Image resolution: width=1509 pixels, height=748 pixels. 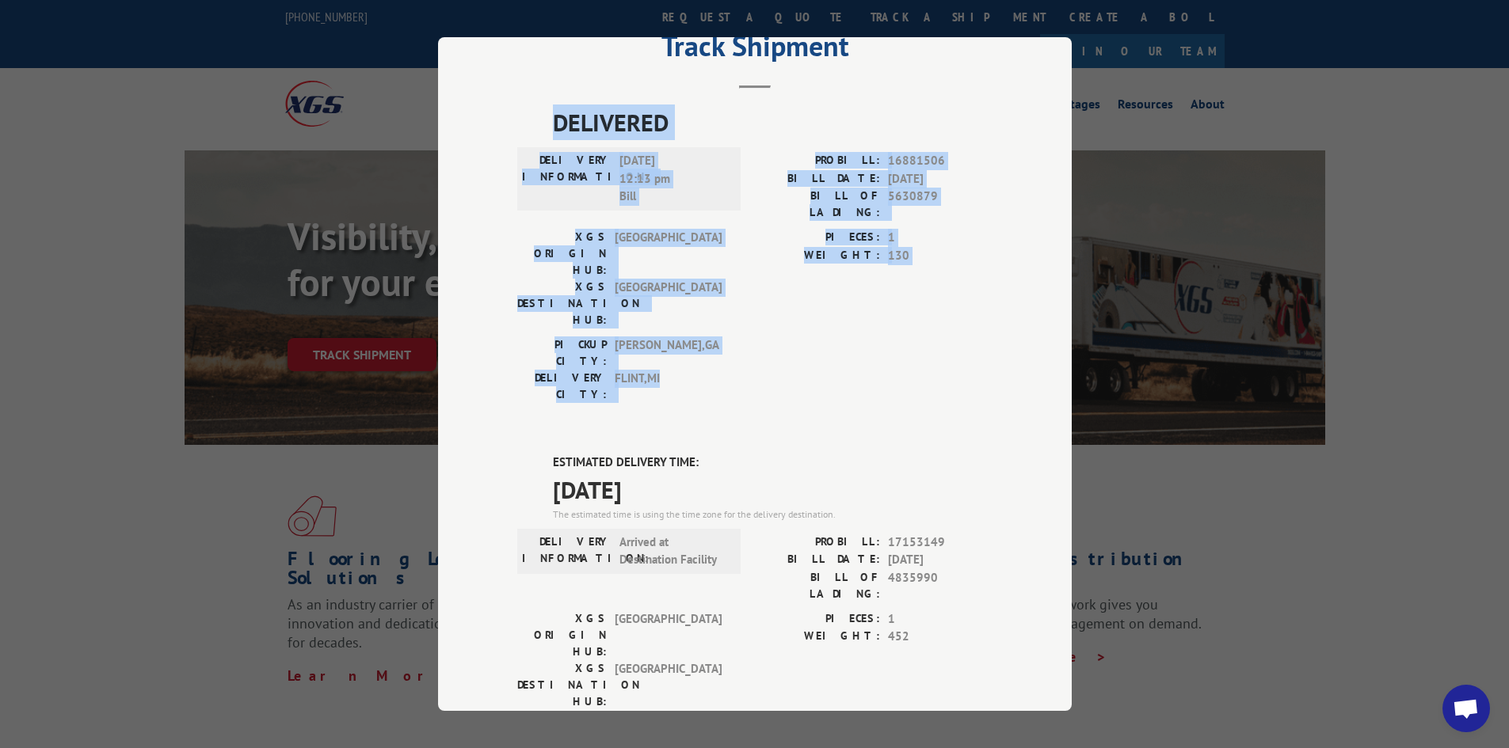 I want to click on span: 130, so click(x=940, y=256).